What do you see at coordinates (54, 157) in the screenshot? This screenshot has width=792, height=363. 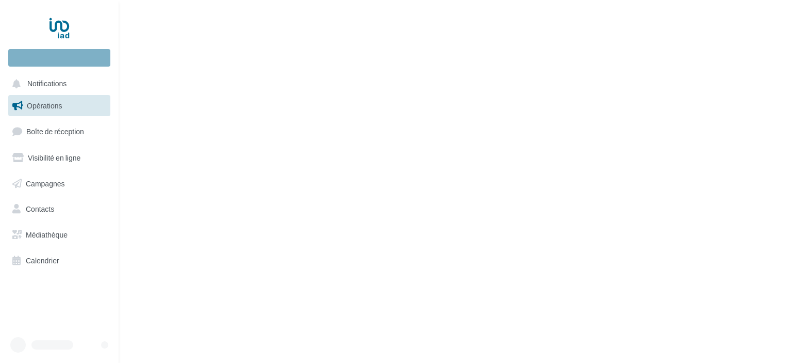 I see `span: Visibilité en ligne` at bounding box center [54, 157].